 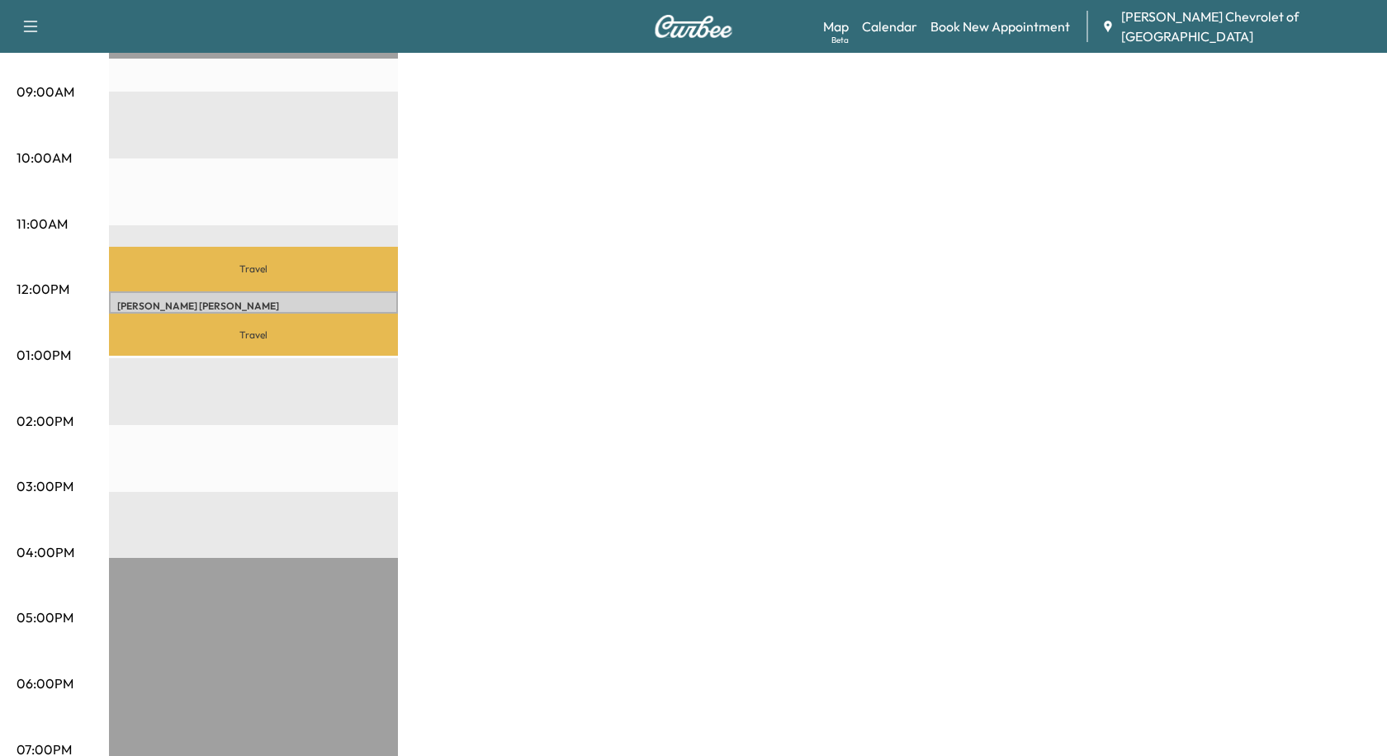 What do you see at coordinates (694, 26) in the screenshot?
I see `img: Curbee Logo` at bounding box center [694, 26].